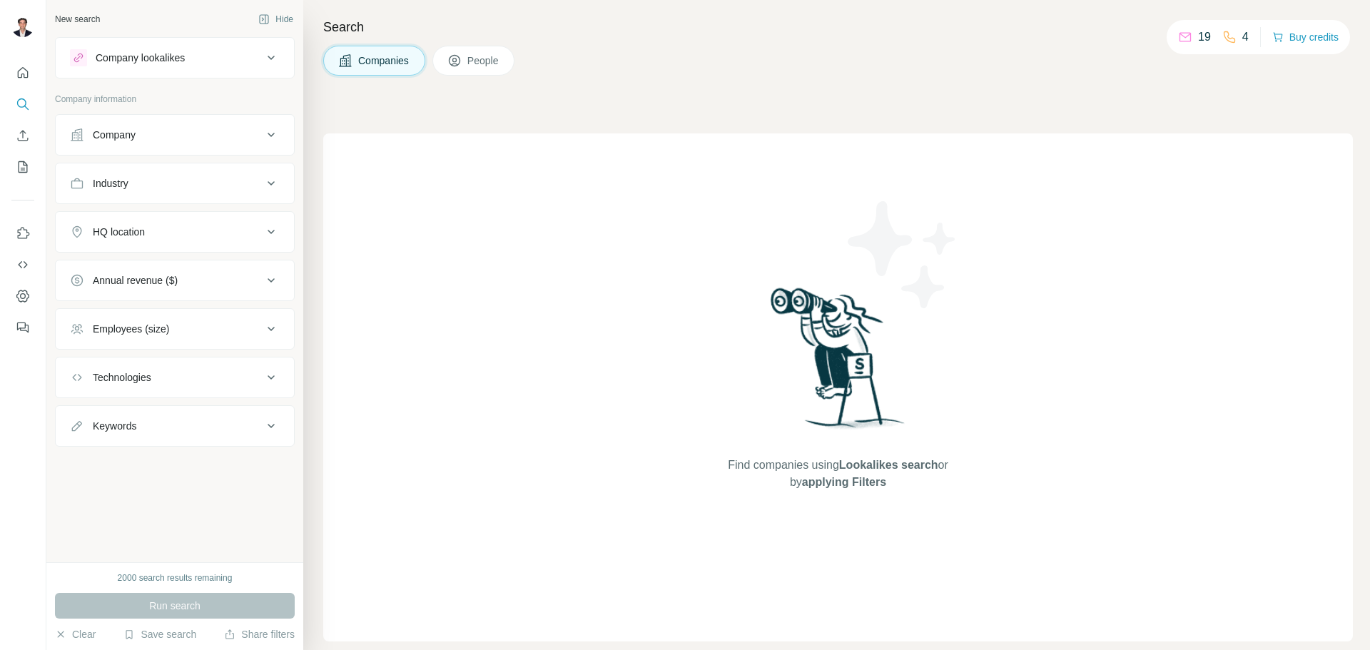 This screenshot has height=650, width=1370. I want to click on span: Find companies using or by, so click(837, 474).